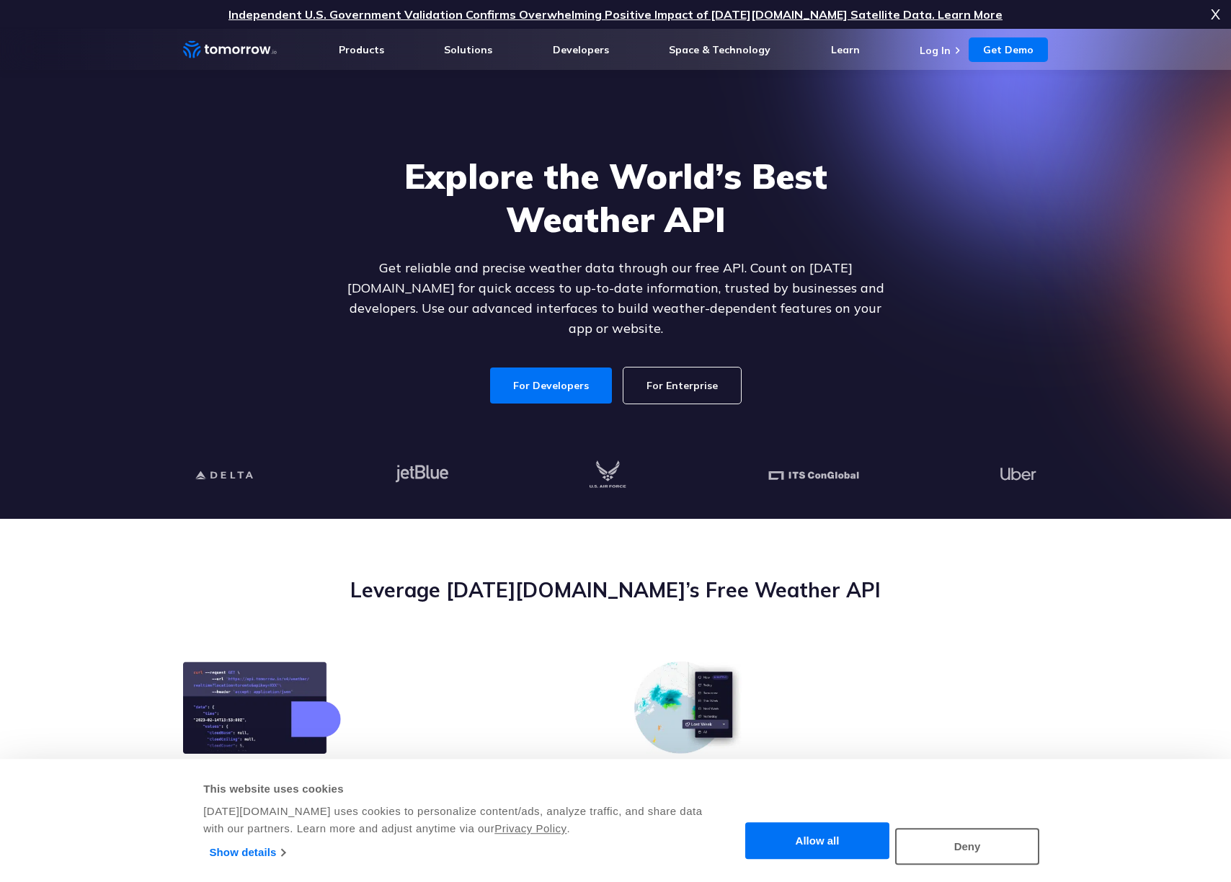 Image resolution: width=1231 pixels, height=882 pixels. Describe the element at coordinates (682, 386) in the screenshot. I see `a: For Enterprise` at that location.